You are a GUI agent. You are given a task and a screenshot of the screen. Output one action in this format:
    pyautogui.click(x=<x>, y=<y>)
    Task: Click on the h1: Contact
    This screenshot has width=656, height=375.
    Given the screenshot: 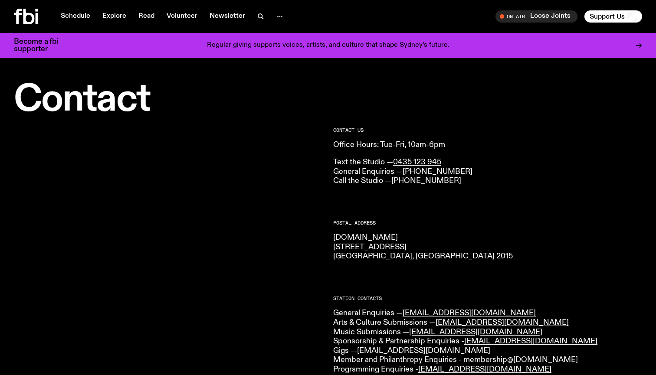 What is the action you would take?
    pyautogui.click(x=168, y=100)
    